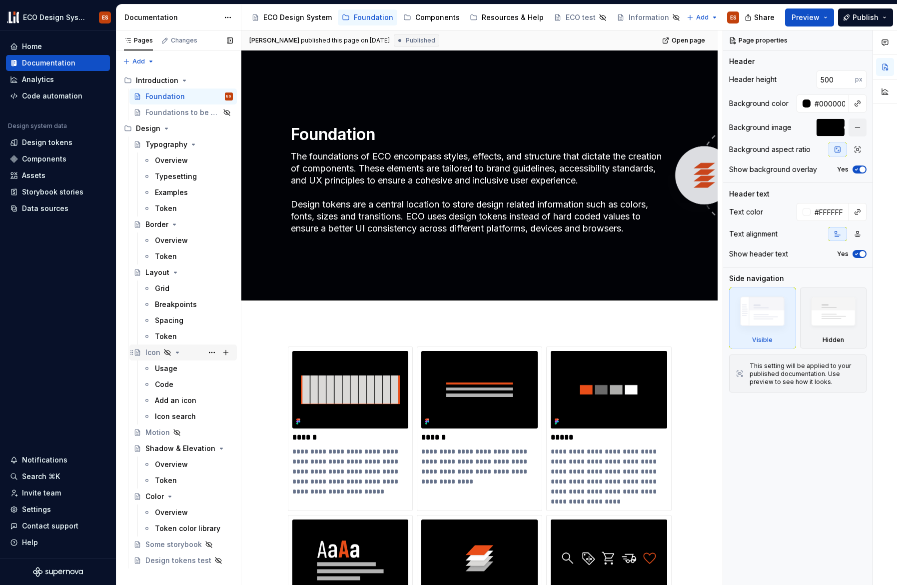 Image resolution: width=897 pixels, height=585 pixels. What do you see at coordinates (420, 40) in the screenshot?
I see `span: Published` at bounding box center [420, 40].